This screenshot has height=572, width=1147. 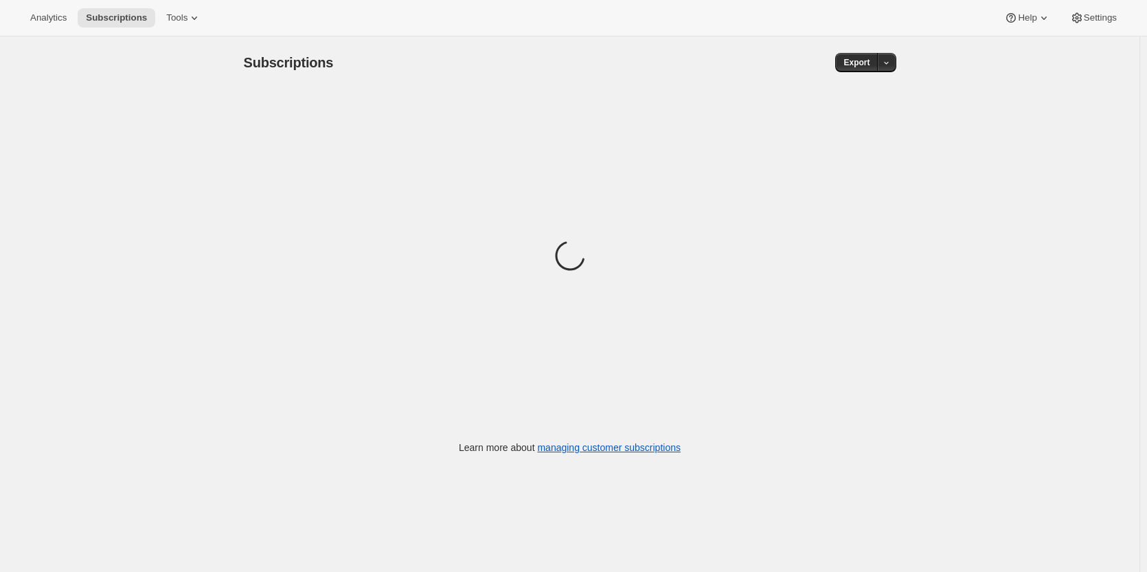 What do you see at coordinates (183, 18) in the screenshot?
I see `button: Tools` at bounding box center [183, 18].